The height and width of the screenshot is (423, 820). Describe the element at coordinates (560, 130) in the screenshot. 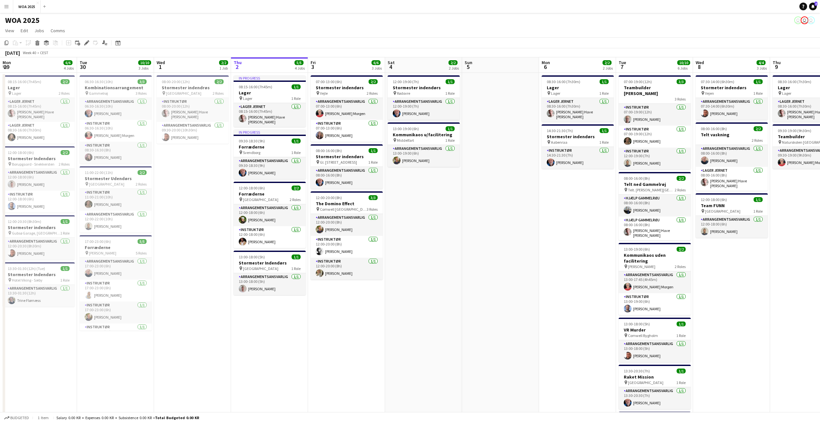

I see `span: 14:30-21:30 (7h)` at that location.